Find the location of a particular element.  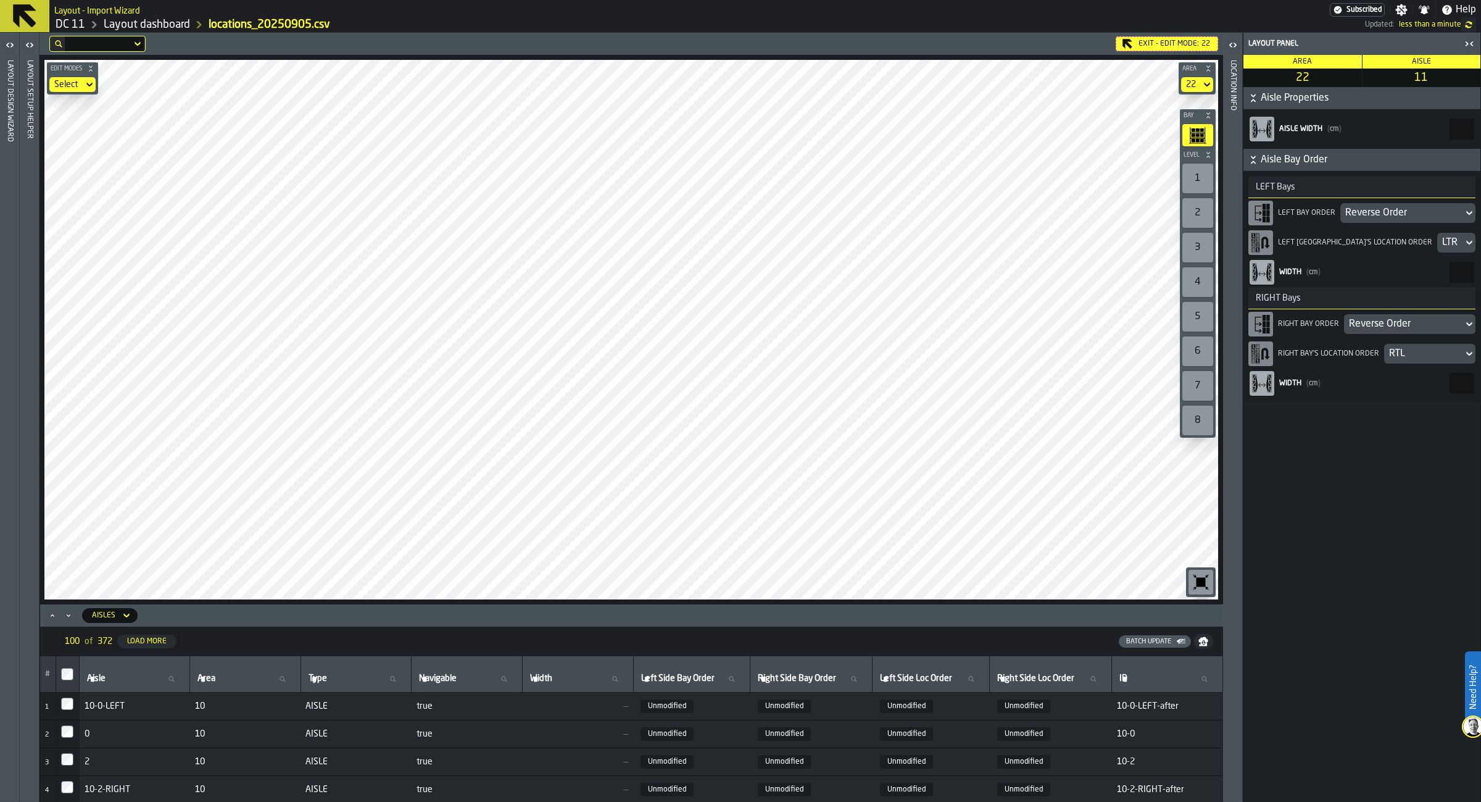

button: Maximize is located at coordinates (52, 615).